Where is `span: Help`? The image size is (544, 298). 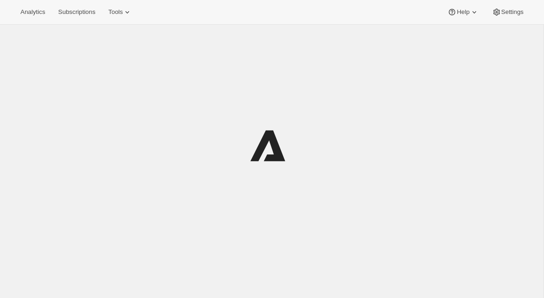
span: Help is located at coordinates (463, 12).